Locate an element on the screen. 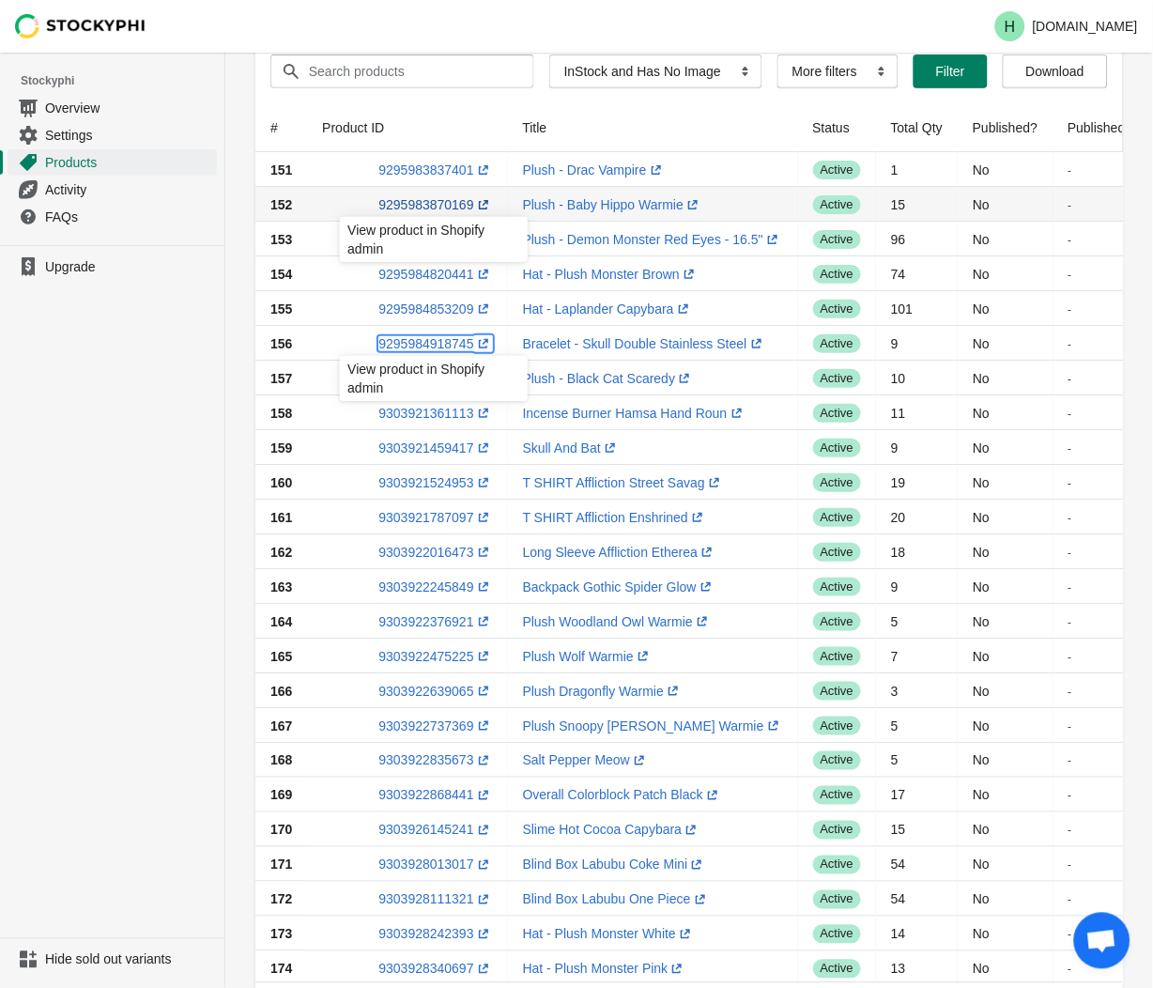  span: 171 is located at coordinates (281, 865).